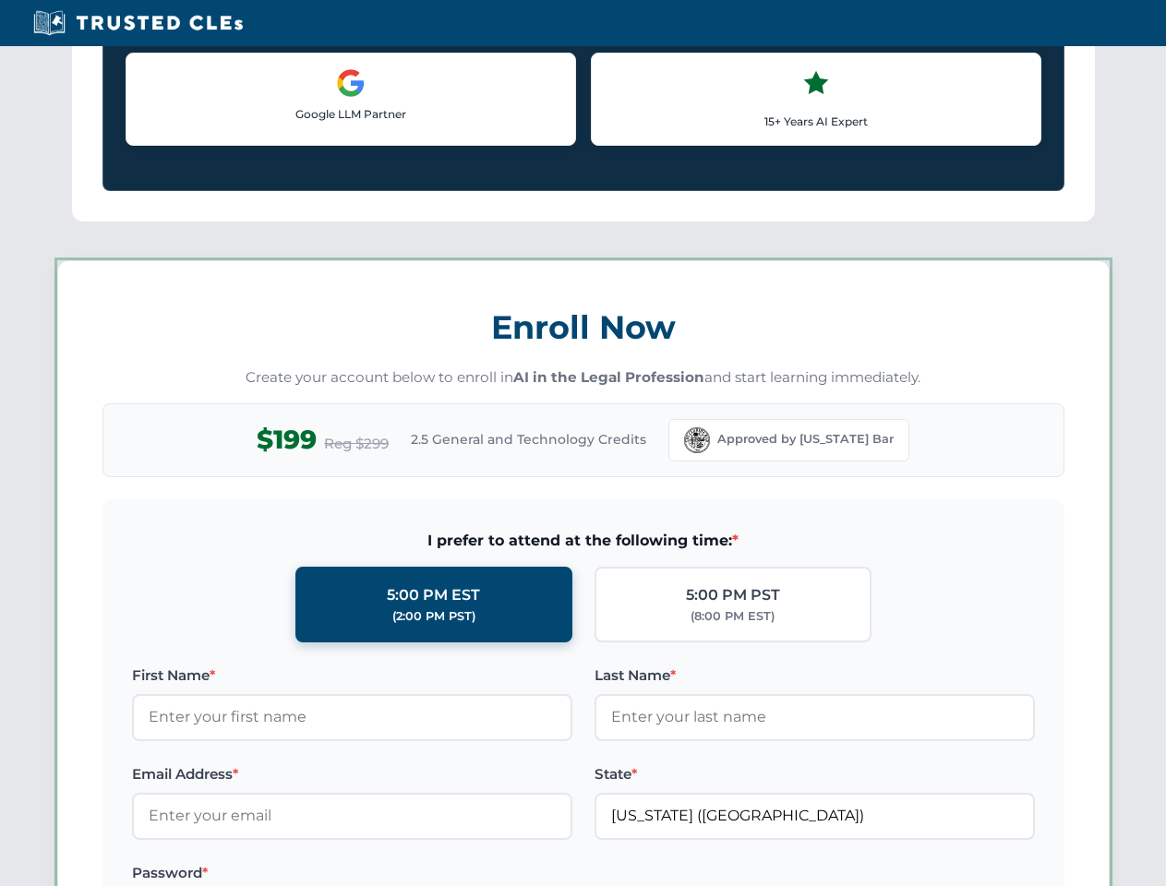 The image size is (1166, 886). Describe the element at coordinates (434, 616) in the screenshot. I see `div: (2:00 PM PST)` at that location.